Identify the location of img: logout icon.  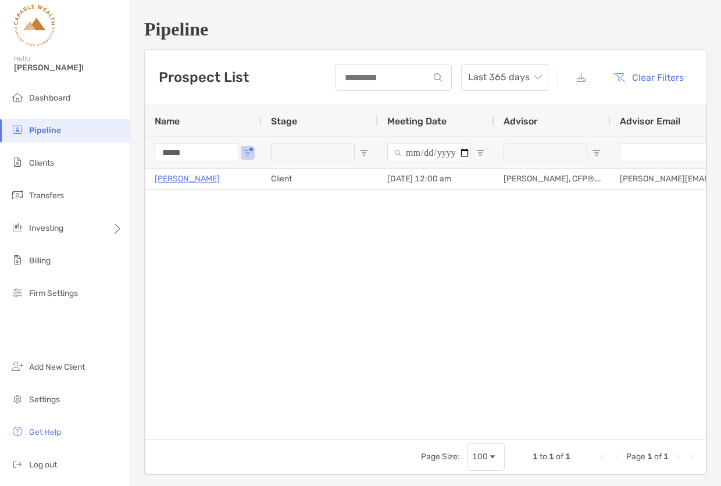
(17, 464).